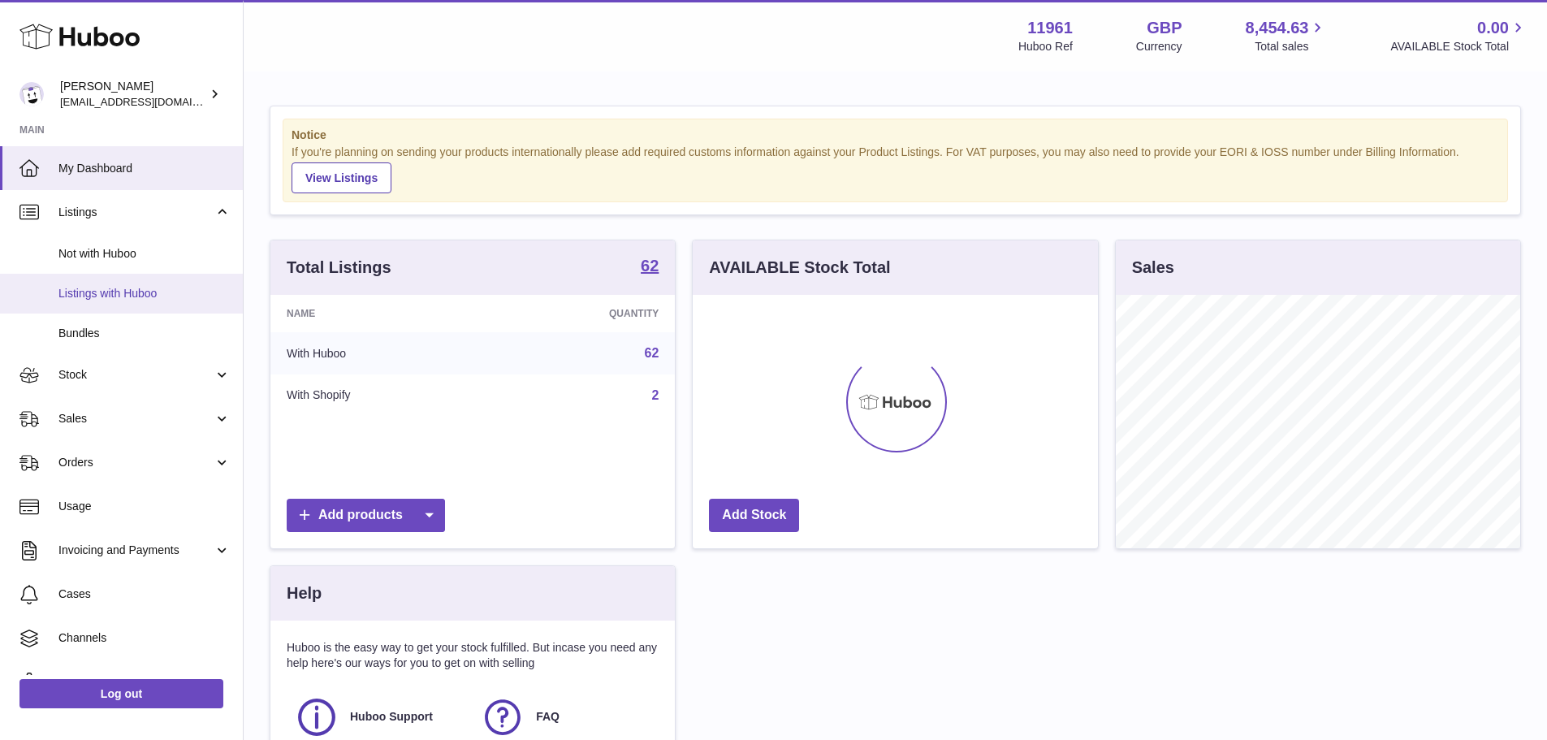 The height and width of the screenshot is (740, 1547). Describe the element at coordinates (145, 637) in the screenshot. I see `span: Channels` at that location.